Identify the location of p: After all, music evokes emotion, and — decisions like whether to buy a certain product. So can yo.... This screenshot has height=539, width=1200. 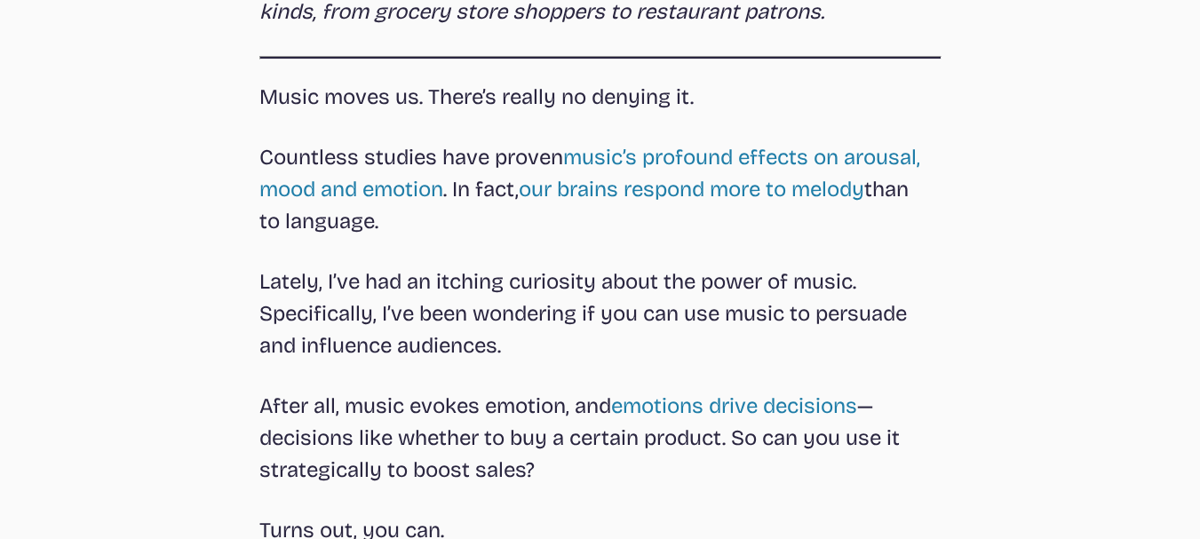
(600, 438).